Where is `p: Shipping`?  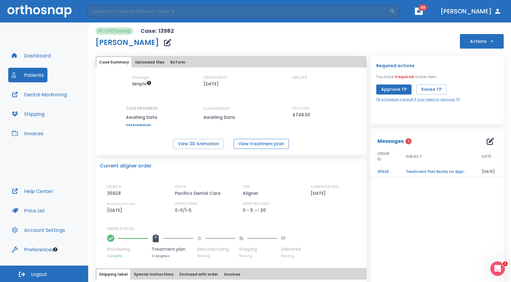
p: Shipping is located at coordinates (258, 250).